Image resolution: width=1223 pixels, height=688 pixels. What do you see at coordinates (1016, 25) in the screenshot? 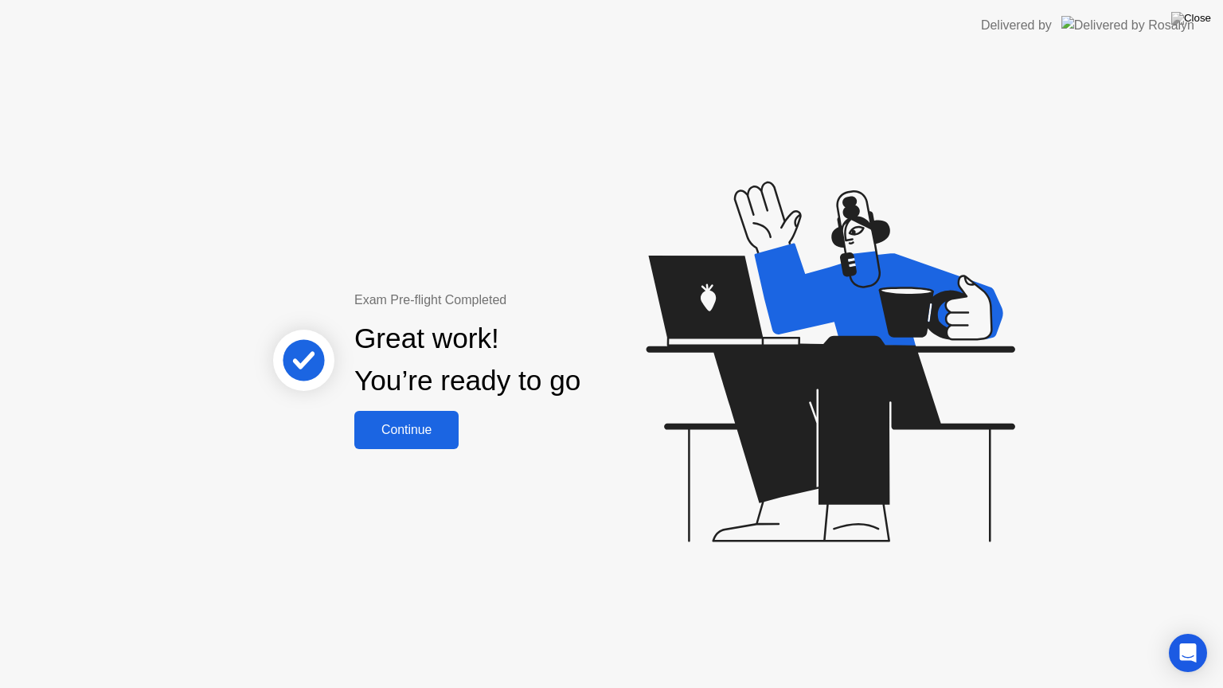
I see `div: Delivered by` at bounding box center [1016, 25].